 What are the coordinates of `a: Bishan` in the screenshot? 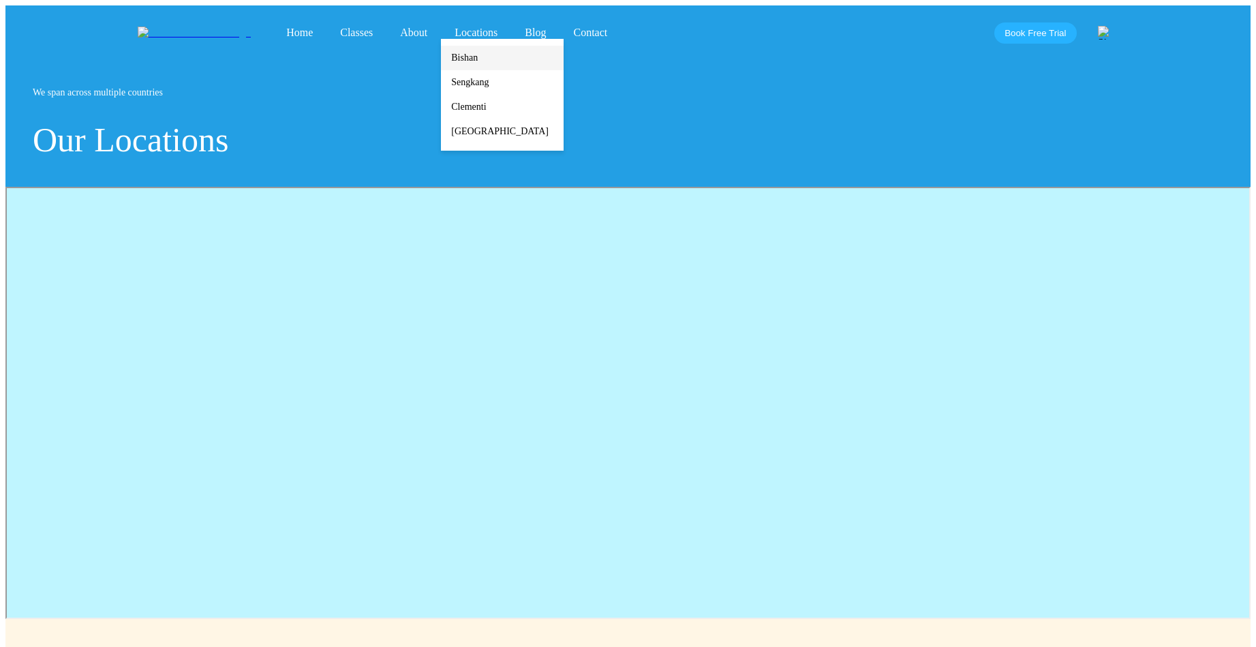 It's located at (502, 58).